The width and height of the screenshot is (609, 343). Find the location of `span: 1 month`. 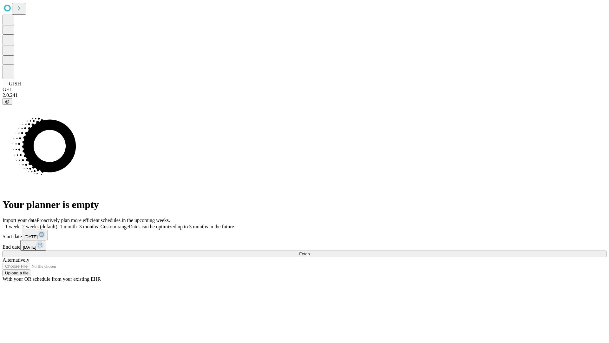

span: 1 month is located at coordinates (68, 226).